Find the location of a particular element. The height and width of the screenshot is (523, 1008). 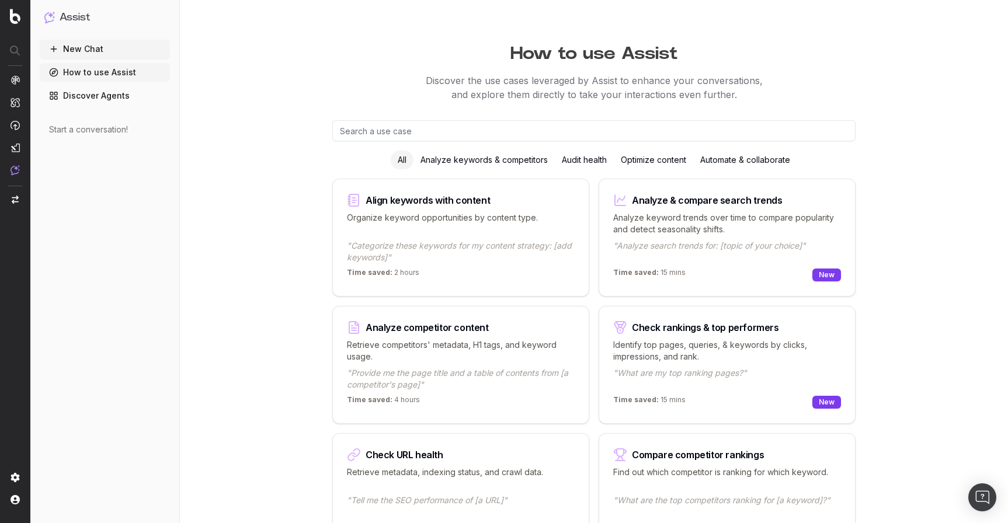

p: Organize keyword opportunities by content type. is located at coordinates (461, 224).